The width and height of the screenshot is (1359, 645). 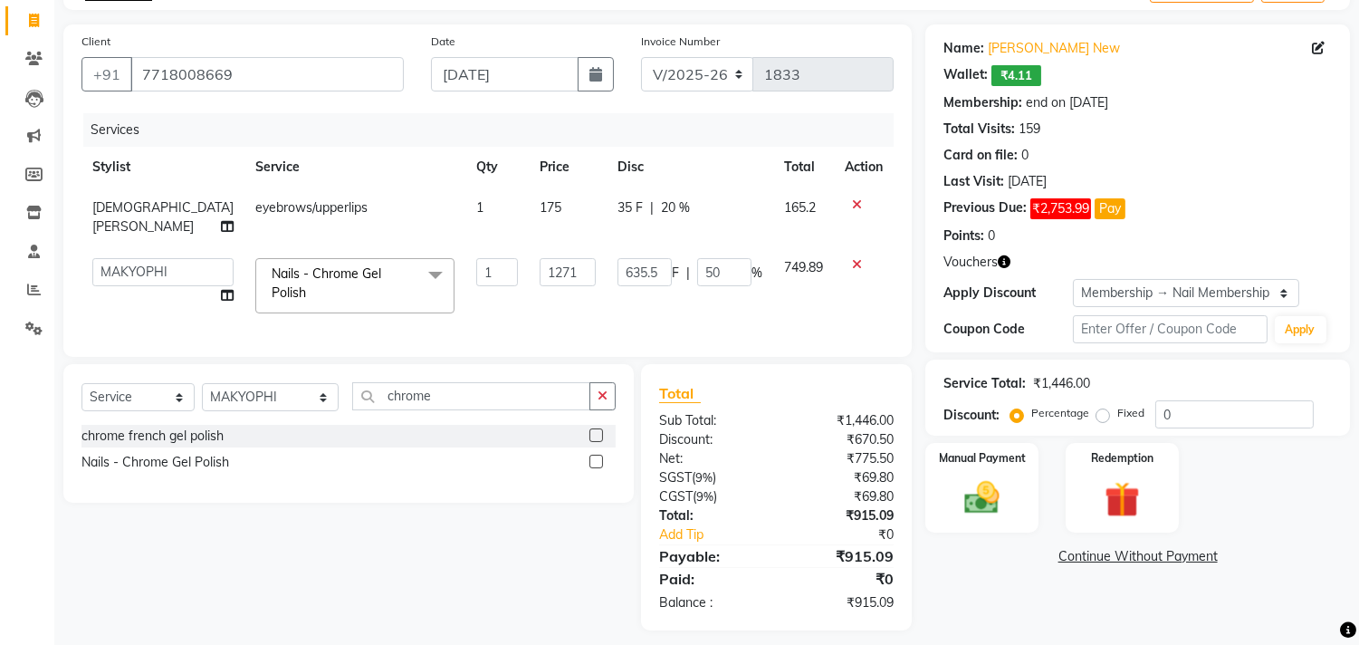 I want to click on div: Last Visit:, so click(x=973, y=181).